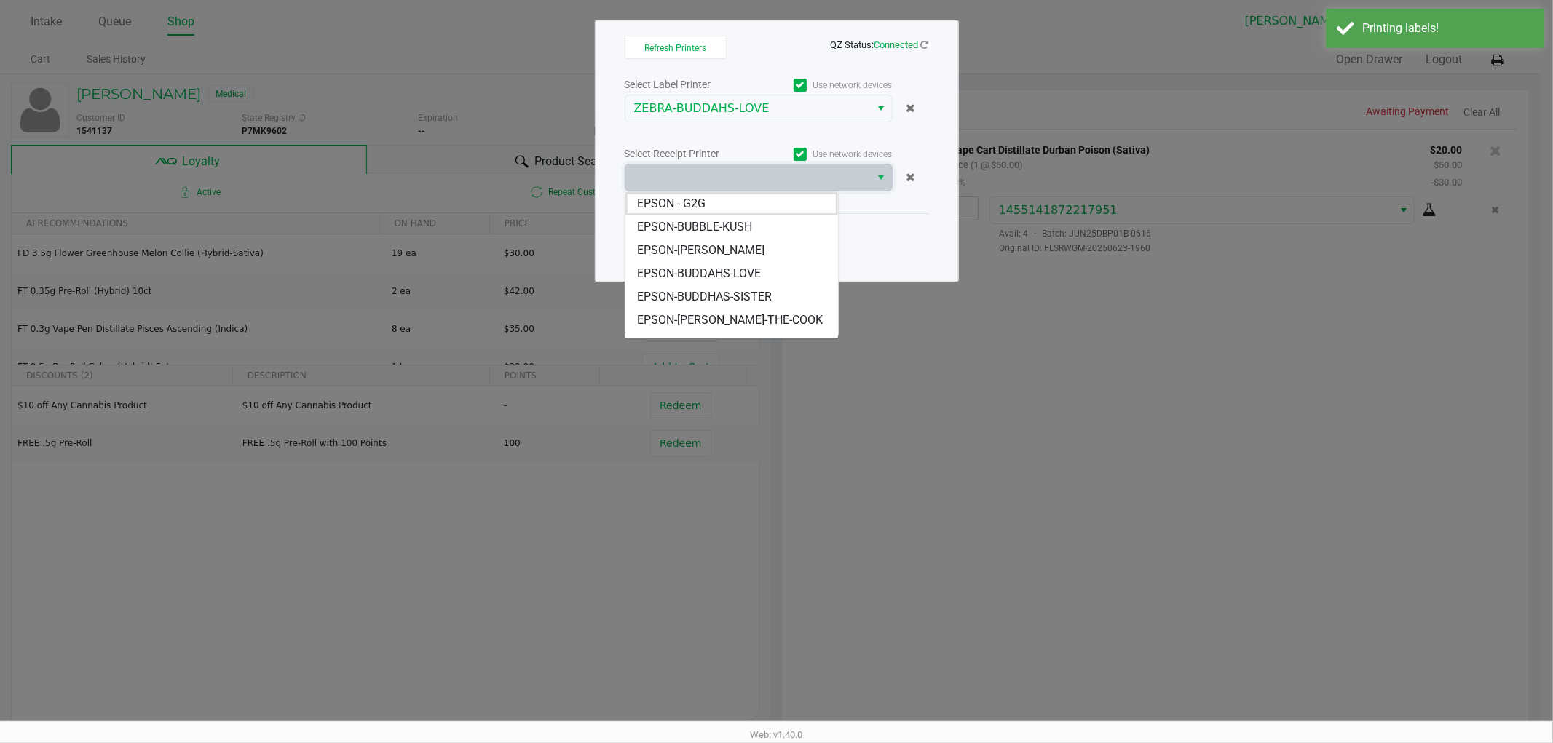 The width and height of the screenshot is (1553, 743). What do you see at coordinates (676, 47) in the screenshot?
I see `button: Refresh Printers` at bounding box center [676, 47].